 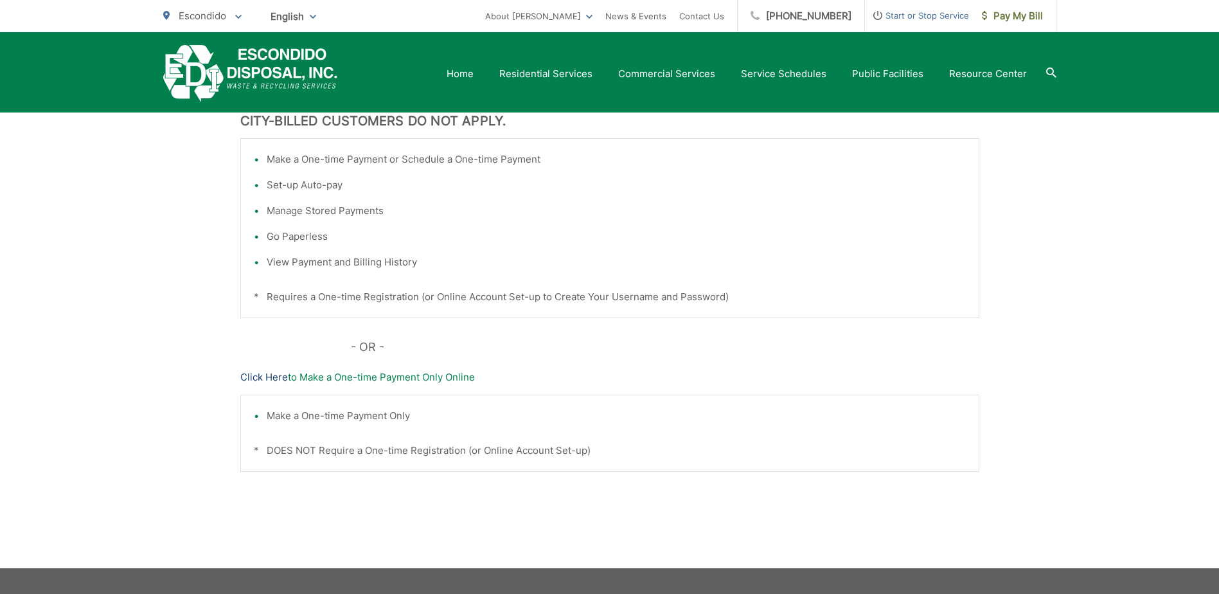 What do you see at coordinates (702, 16) in the screenshot?
I see `a: Contact Us` at bounding box center [702, 16].